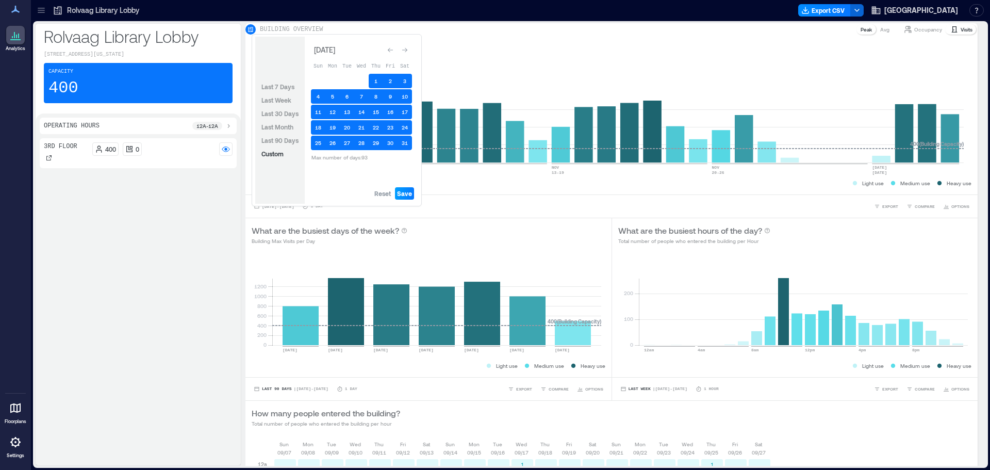 The height and width of the screenshot is (470, 990). What do you see at coordinates (405, 81) in the screenshot?
I see `button: 3` at bounding box center [405, 81].